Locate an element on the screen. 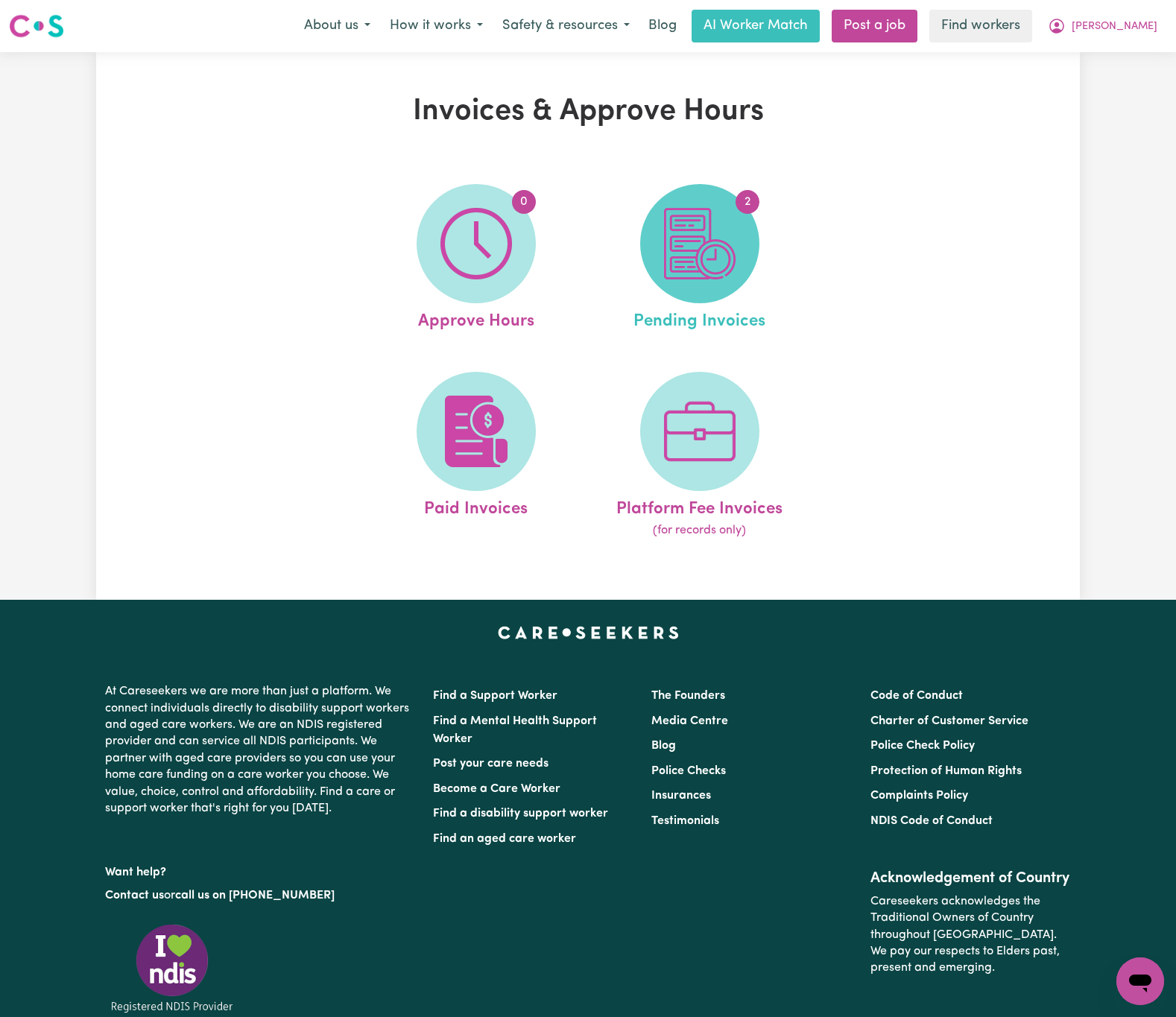 The image size is (1176, 1017). a: Complaints Policy is located at coordinates (919, 796).